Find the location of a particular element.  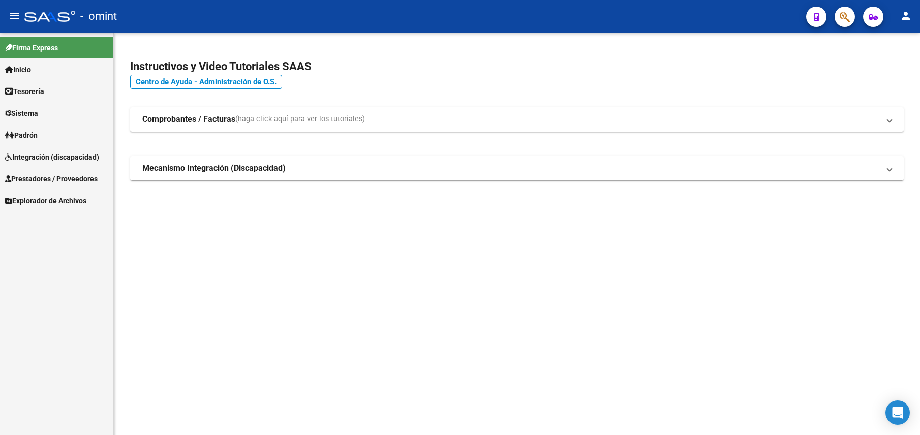

span: Inicio is located at coordinates (18, 70).